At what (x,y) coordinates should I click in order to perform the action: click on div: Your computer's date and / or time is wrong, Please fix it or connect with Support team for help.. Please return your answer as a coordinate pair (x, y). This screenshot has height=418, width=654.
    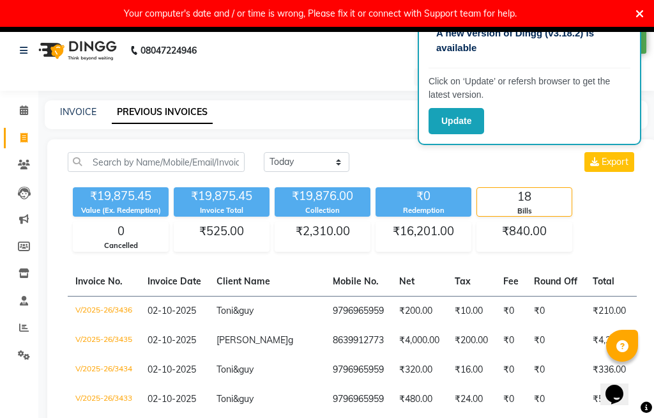
    Looking at the image, I should click on (320, 13).